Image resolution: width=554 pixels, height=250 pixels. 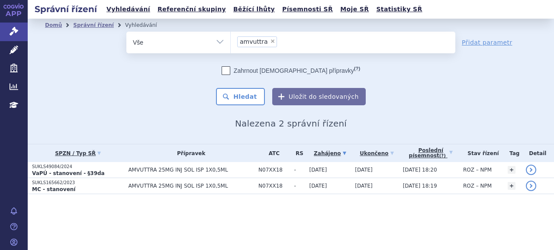 What do you see at coordinates (272, 153) in the screenshot?
I see `th: ATC` at bounding box center [272, 153].